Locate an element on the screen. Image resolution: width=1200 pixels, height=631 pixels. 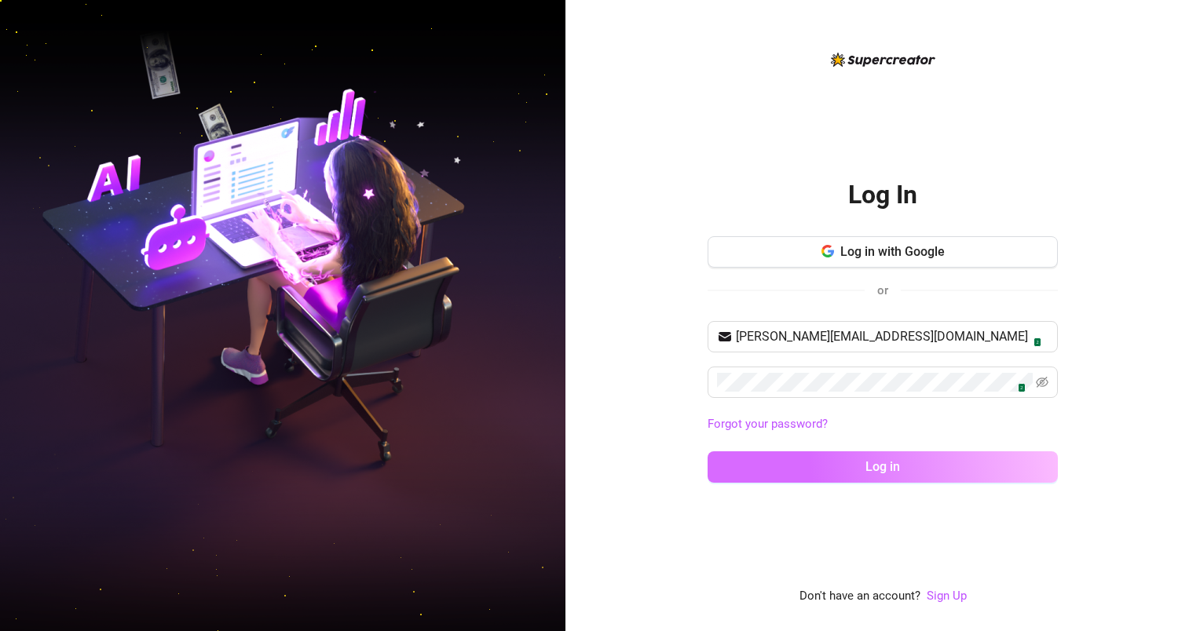
span: Log in with Google is located at coordinates (892, 251).